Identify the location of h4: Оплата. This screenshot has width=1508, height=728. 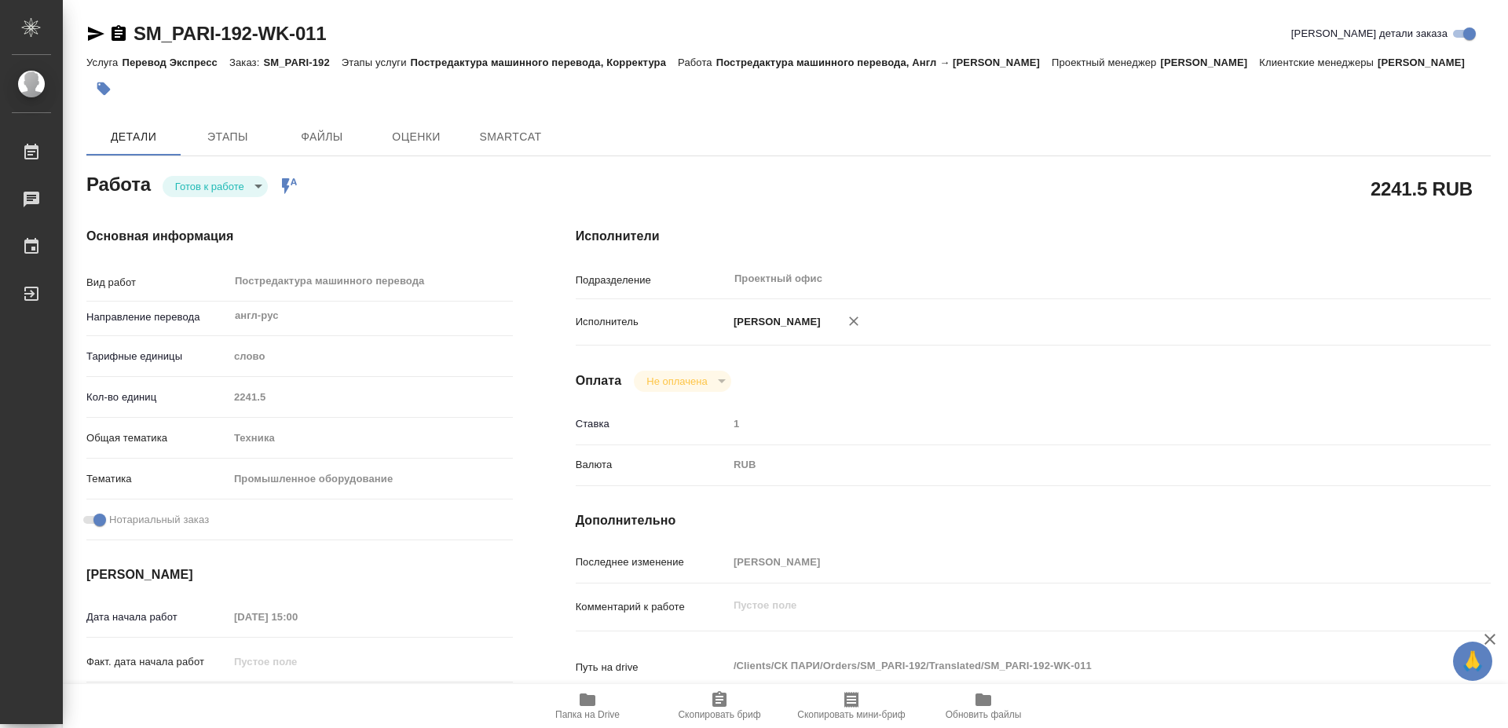
(599, 381).